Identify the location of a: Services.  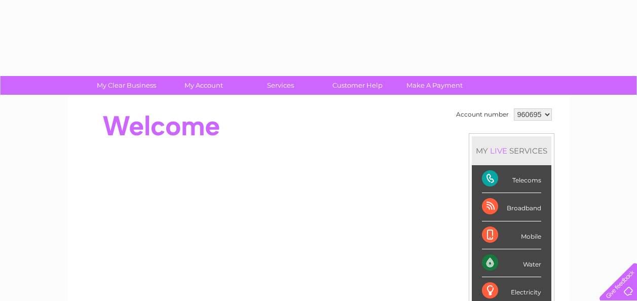
(280, 85).